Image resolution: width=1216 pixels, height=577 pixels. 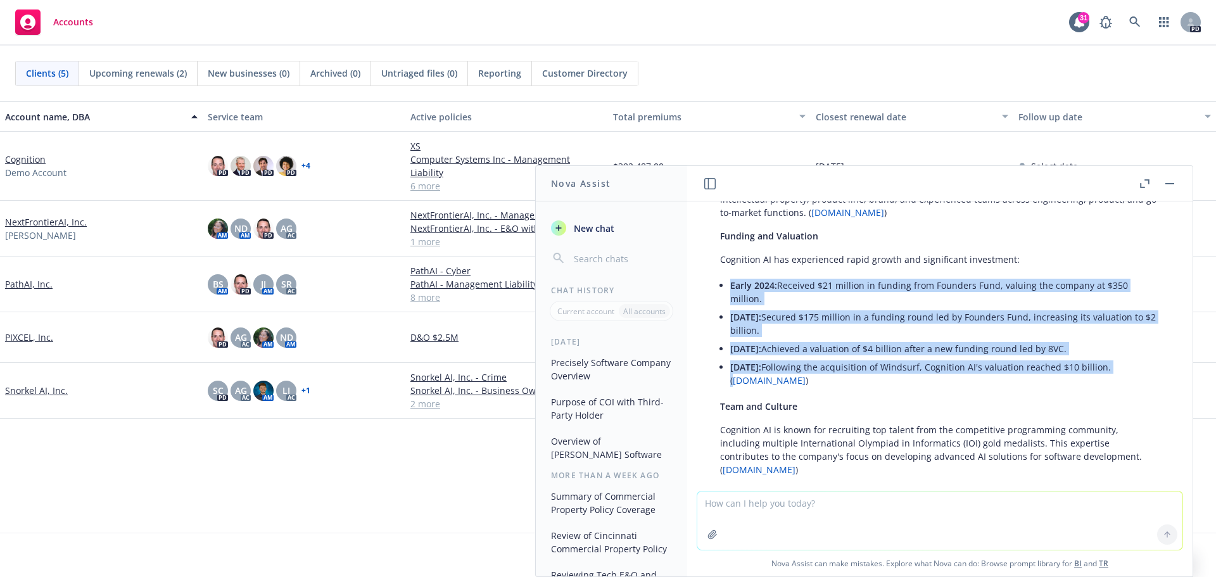 What do you see at coordinates (1164, 22) in the screenshot?
I see `a: Switch app` at bounding box center [1164, 22].